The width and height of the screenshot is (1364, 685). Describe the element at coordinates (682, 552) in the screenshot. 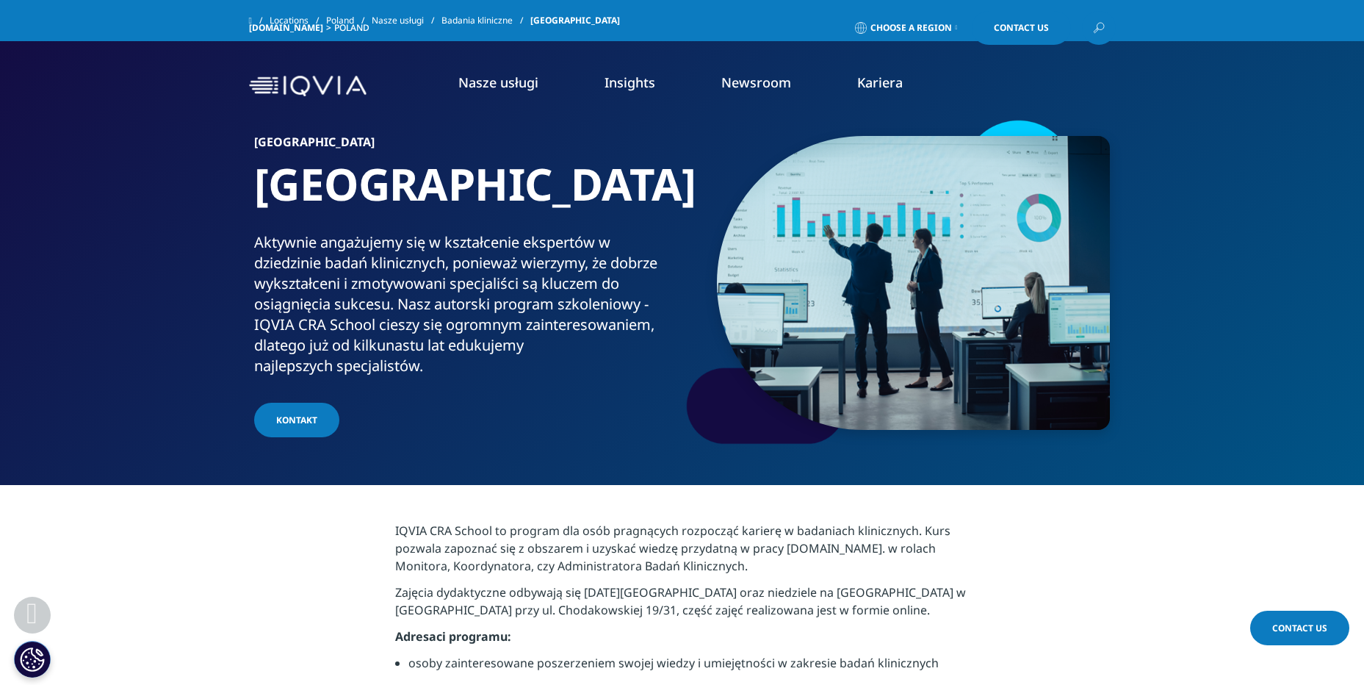

I see `p: IQVIA CRA School to program dla osób pragnących rozpocząć karierę w badaniach klinicznych. Kurs p...` at that location.